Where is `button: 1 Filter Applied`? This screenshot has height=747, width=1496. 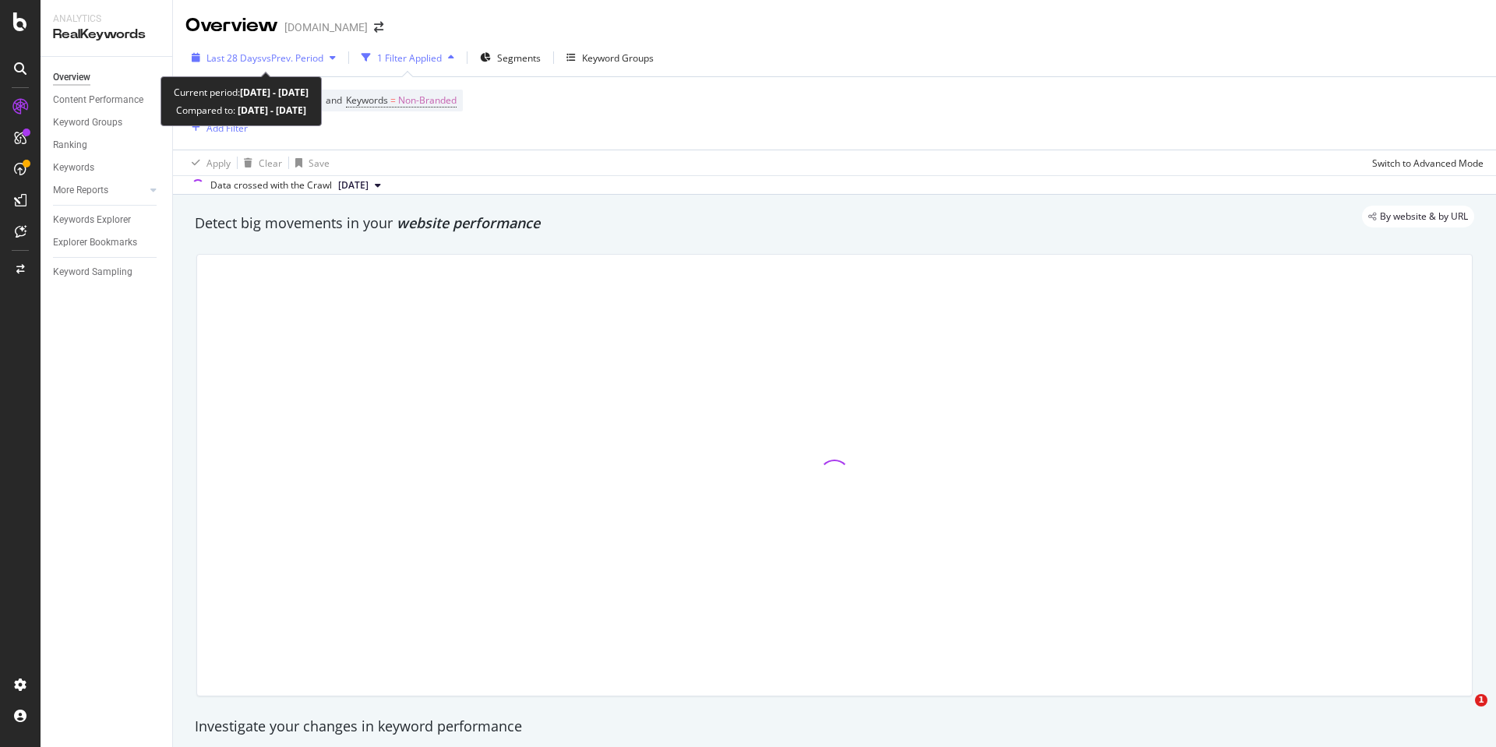
button: 1 Filter Applied is located at coordinates (407, 58).